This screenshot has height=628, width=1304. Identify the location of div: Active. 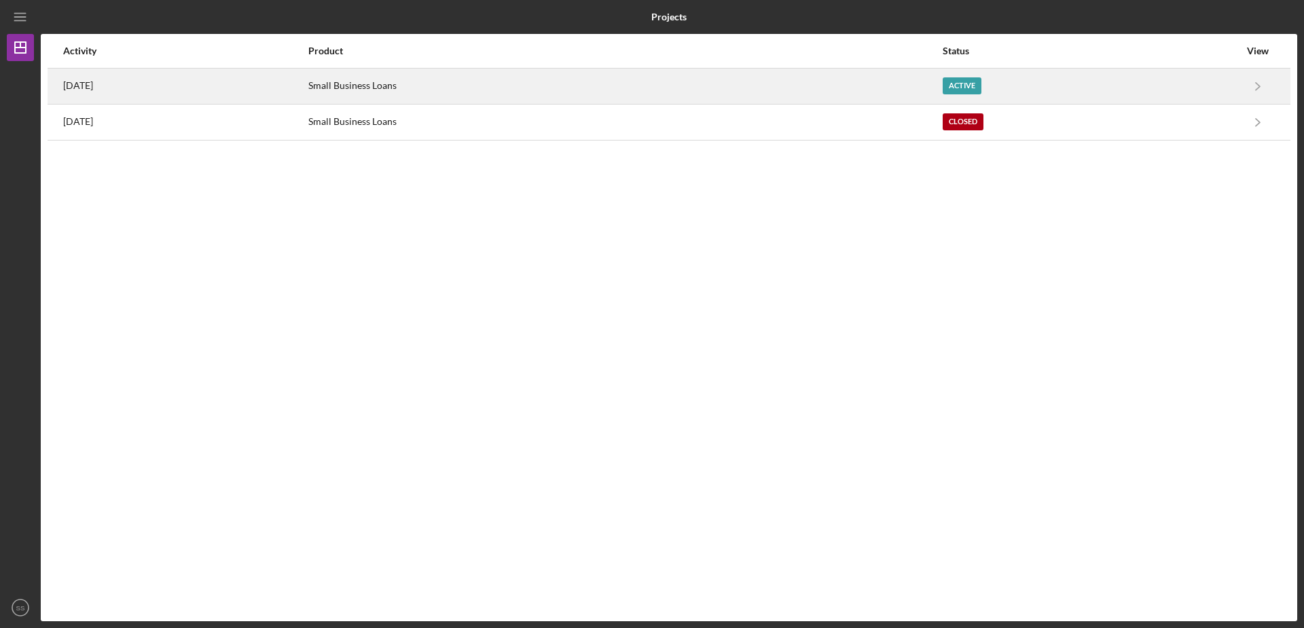
(962, 86).